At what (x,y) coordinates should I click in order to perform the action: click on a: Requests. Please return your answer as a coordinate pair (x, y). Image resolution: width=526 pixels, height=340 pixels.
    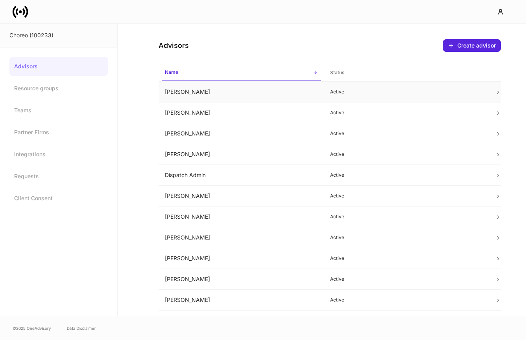
    Looking at the image, I should click on (58, 176).